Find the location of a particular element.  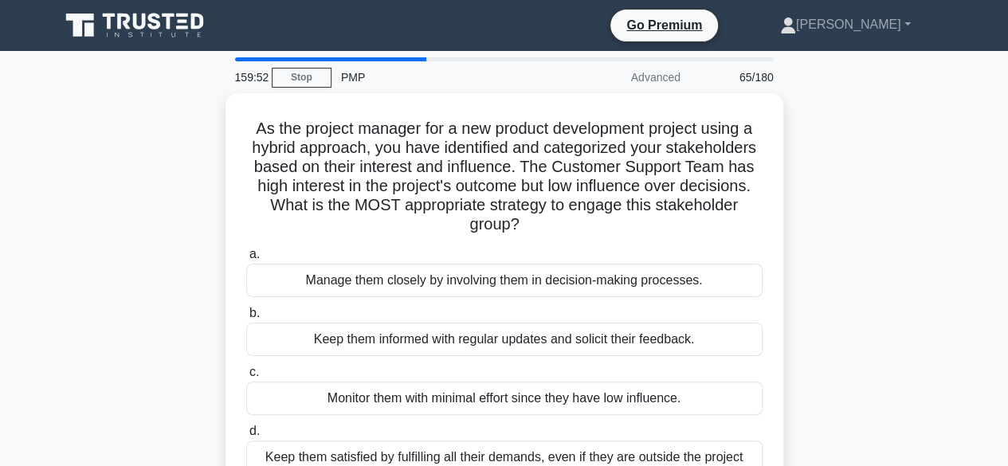

span: c. is located at coordinates (254, 371).